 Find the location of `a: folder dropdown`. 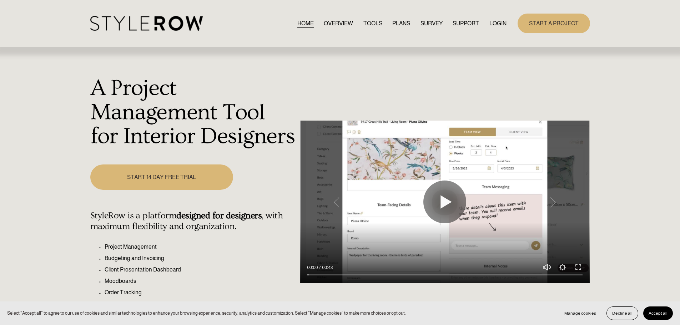

a: folder dropdown is located at coordinates (466, 23).